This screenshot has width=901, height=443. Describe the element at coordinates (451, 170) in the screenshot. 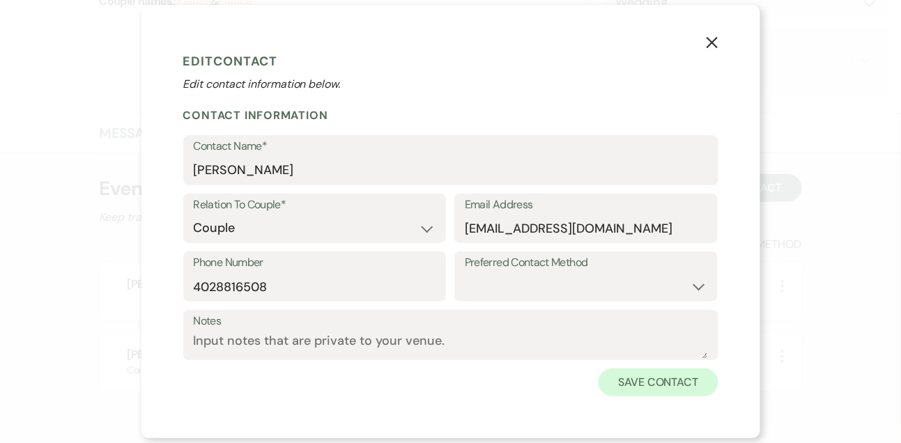

I see `input: First and Last Name` at that location.